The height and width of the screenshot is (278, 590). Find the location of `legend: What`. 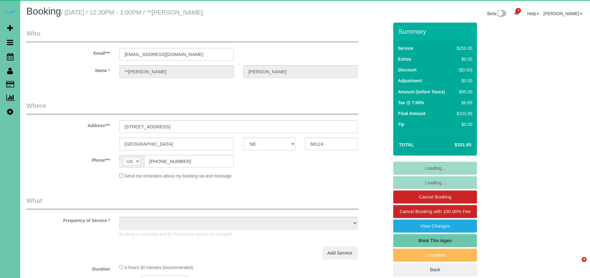

legend: What is located at coordinates (192, 203).